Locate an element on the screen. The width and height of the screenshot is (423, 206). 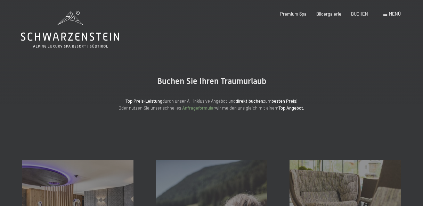
a: Anfrageformular is located at coordinates (198, 108).